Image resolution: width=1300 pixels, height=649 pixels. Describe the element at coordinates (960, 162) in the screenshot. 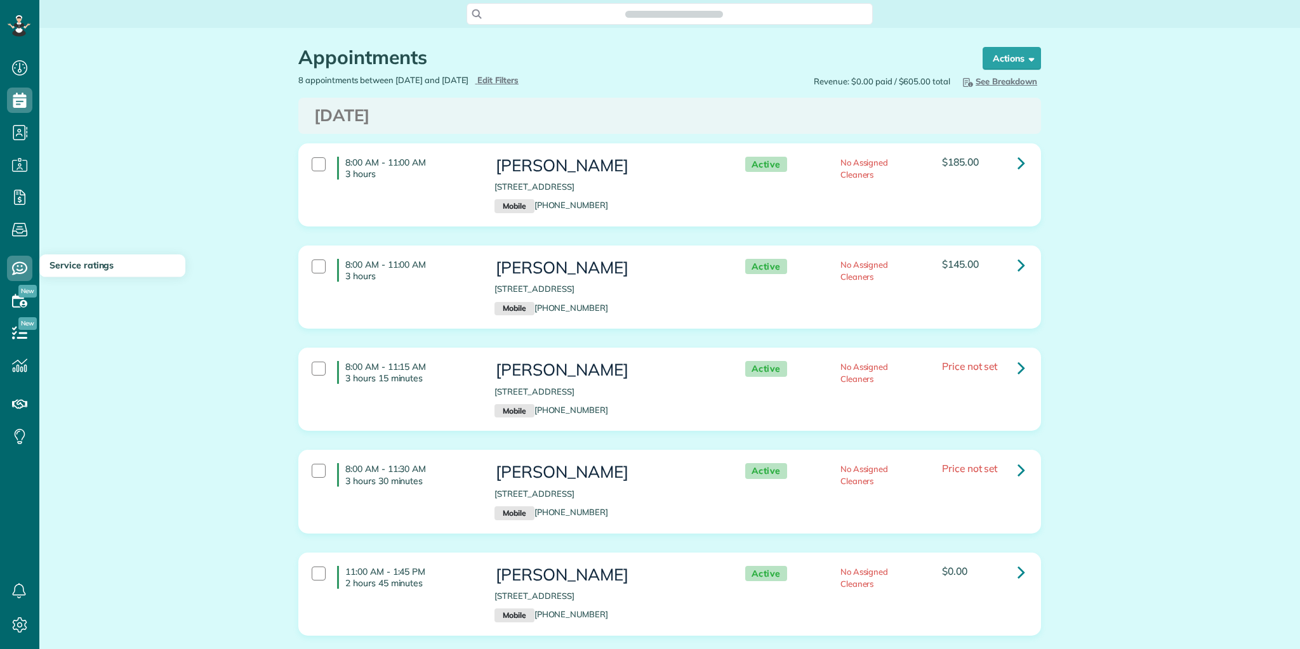

I see `span: $185.00` at that location.